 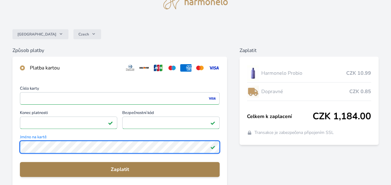 What do you see at coordinates (294, 132) in the screenshot?
I see `span: Transakce je zabezpečena připojením SSL` at bounding box center [294, 132].